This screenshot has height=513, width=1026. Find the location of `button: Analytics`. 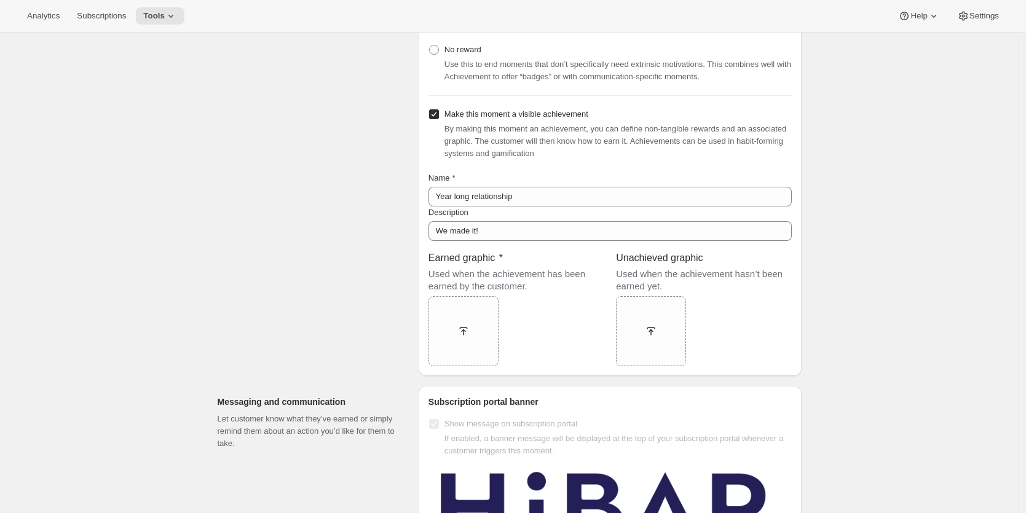

button: Analytics is located at coordinates (43, 16).